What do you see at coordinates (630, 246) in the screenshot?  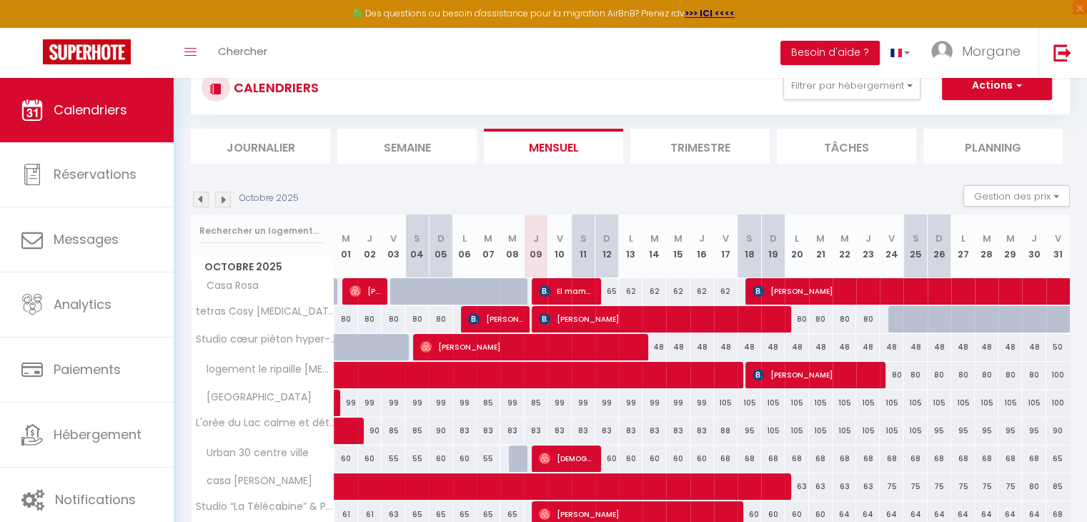 I see `th: 13` at bounding box center [630, 246].